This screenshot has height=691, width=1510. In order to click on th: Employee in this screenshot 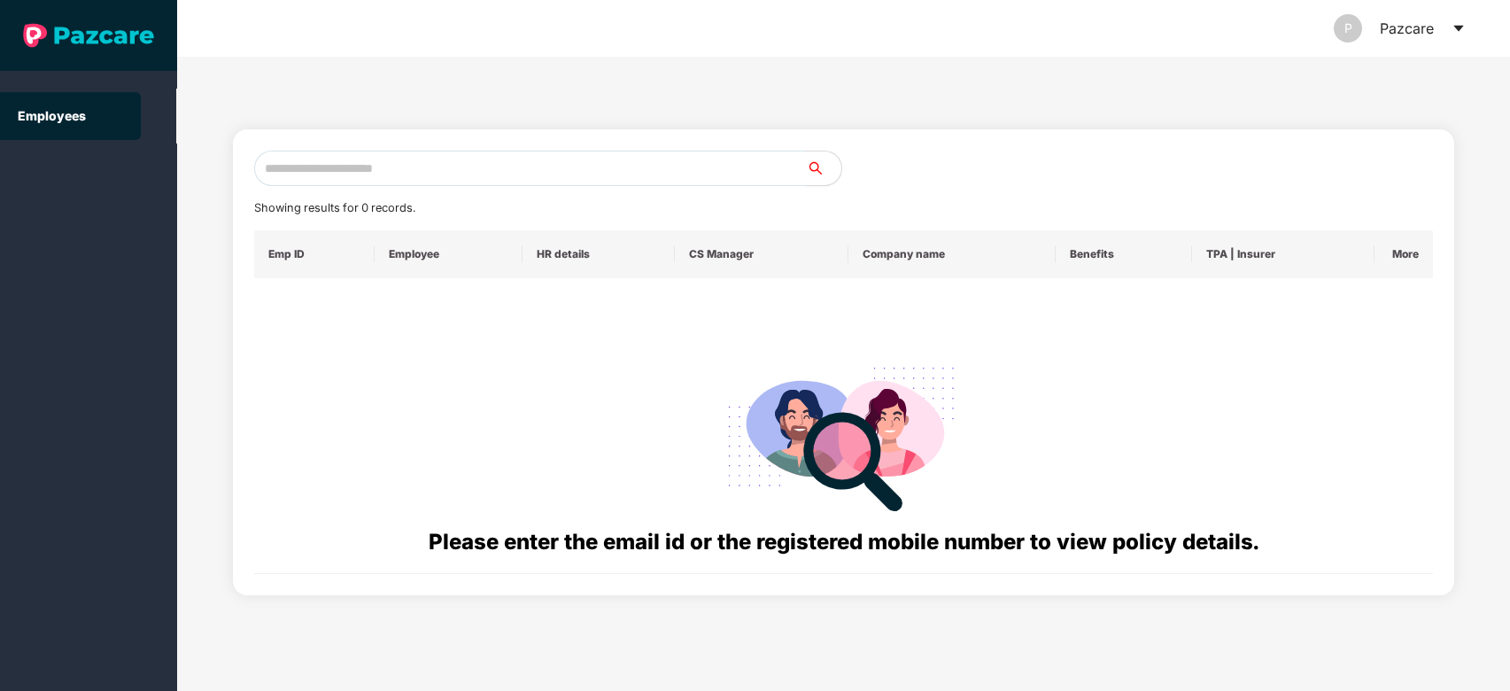, I will do `click(448, 254)`.